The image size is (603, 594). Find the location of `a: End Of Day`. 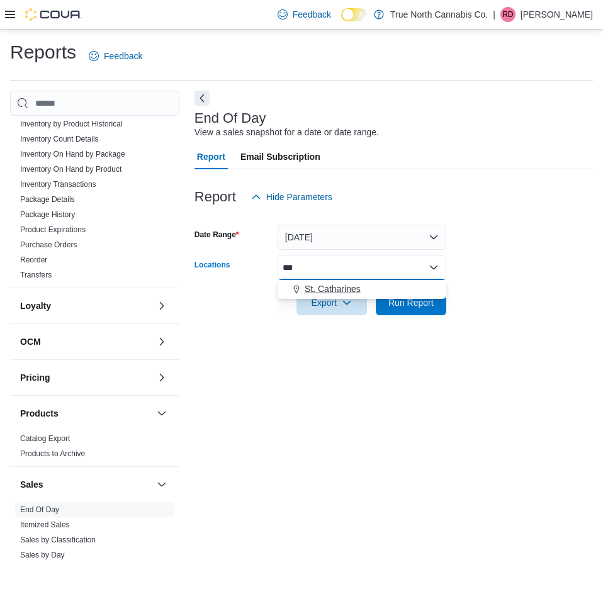

a: End Of Day is located at coordinates (40, 510).